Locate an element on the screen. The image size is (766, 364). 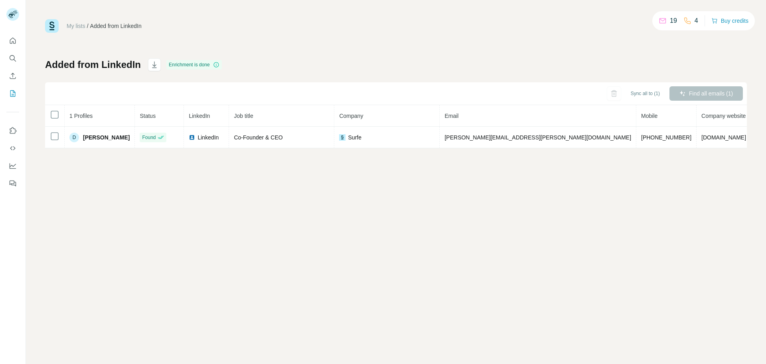
div: Enrichment is done is located at coordinates (194, 65).